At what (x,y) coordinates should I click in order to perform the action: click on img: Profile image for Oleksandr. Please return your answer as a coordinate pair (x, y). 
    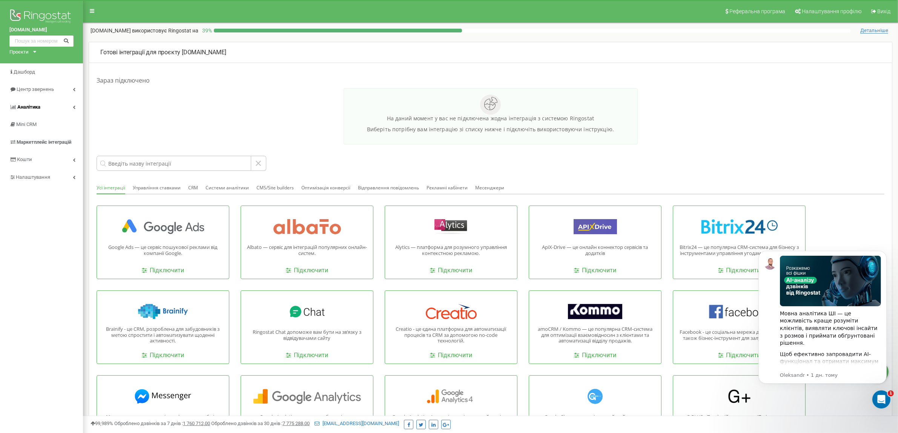
    Looking at the image, I should click on (23, 25).